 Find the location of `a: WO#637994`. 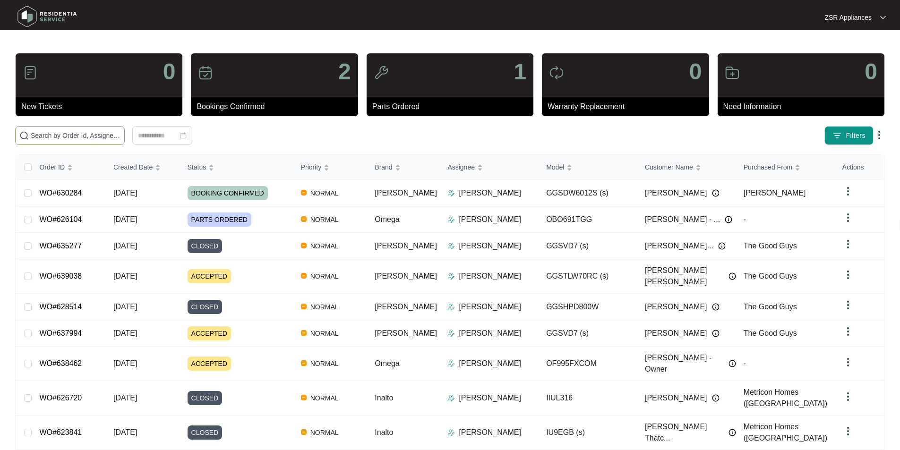

a: WO#637994 is located at coordinates (61, 333).